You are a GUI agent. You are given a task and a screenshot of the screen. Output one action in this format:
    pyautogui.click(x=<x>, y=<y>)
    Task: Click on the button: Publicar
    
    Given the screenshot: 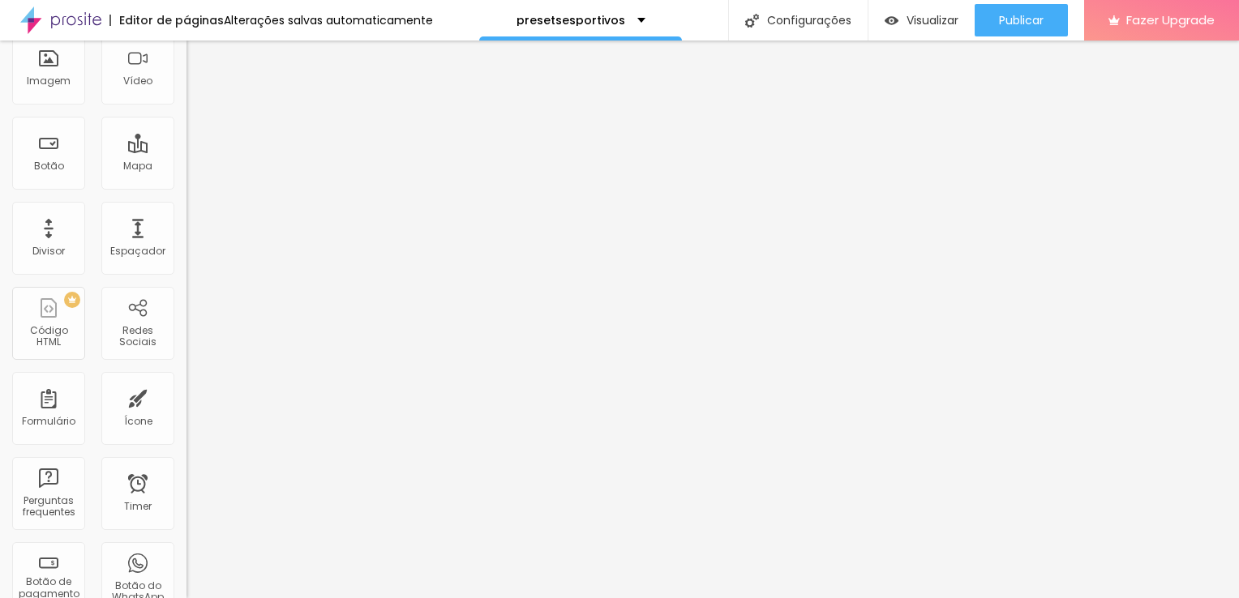 What is the action you would take?
    pyautogui.click(x=1021, y=20)
    